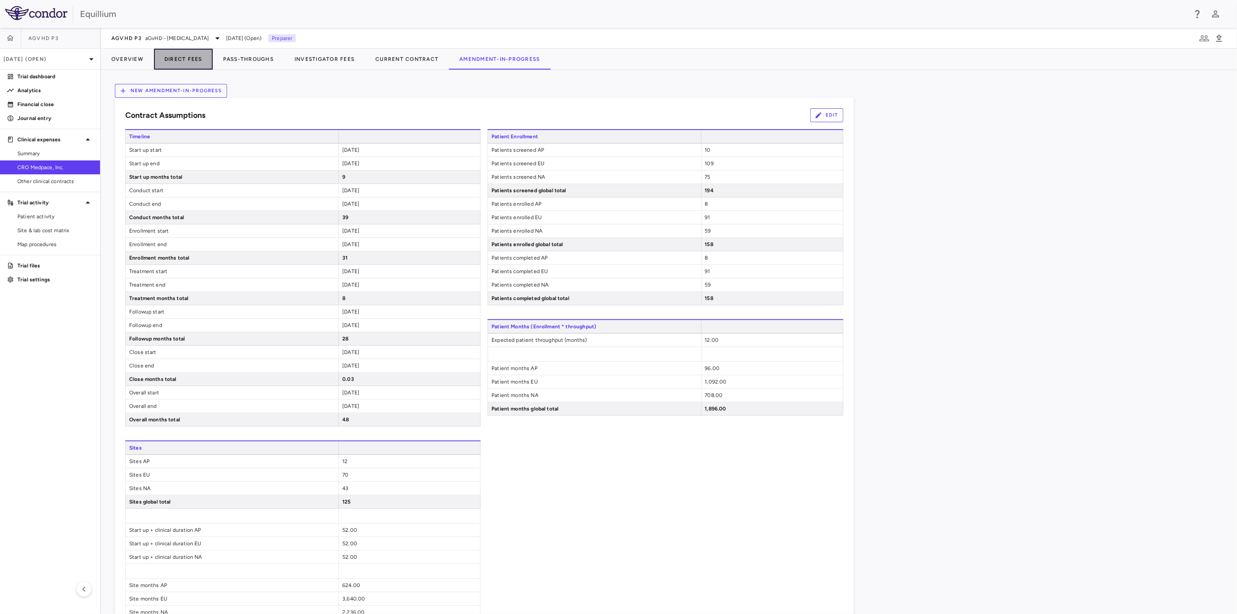  What do you see at coordinates (345, 488) in the screenshot?
I see `span: 43` at bounding box center [345, 488].